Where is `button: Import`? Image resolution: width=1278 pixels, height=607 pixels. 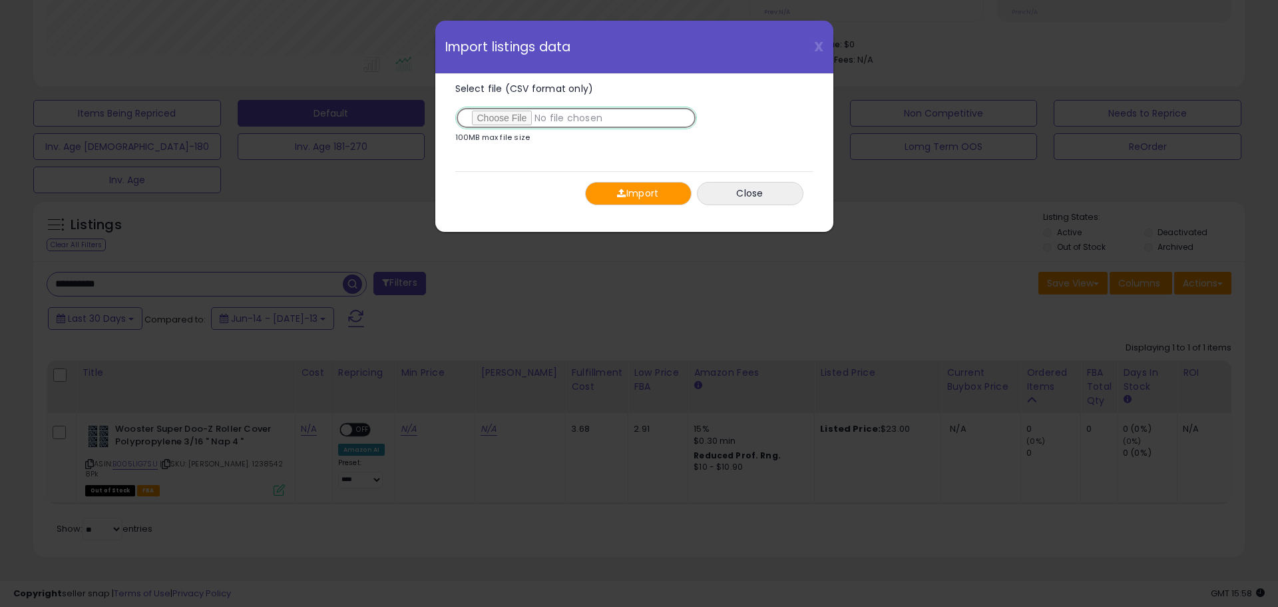
button: Import is located at coordinates (638, 193).